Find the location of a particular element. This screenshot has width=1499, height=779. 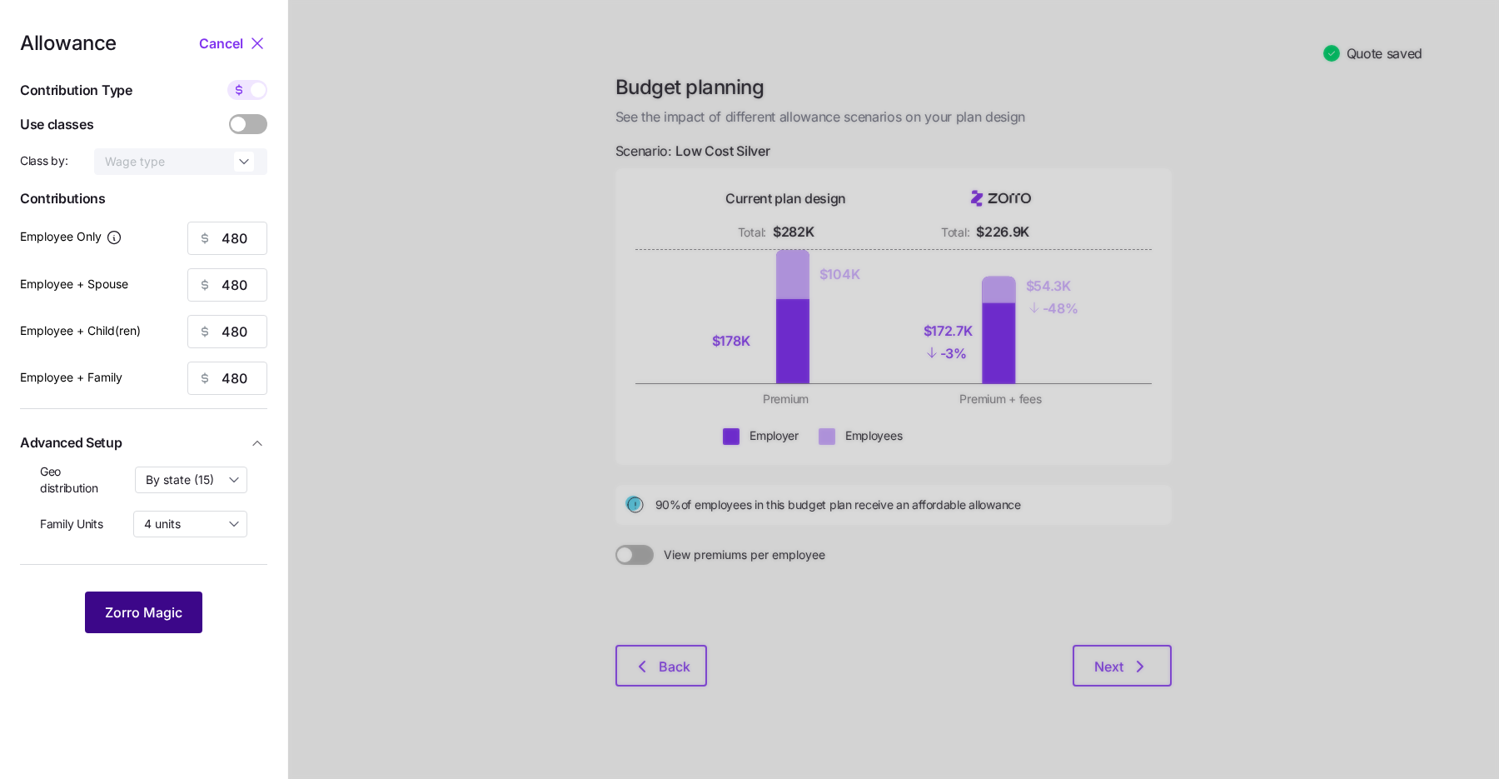

span: Advanced Setup is located at coordinates (71, 442).